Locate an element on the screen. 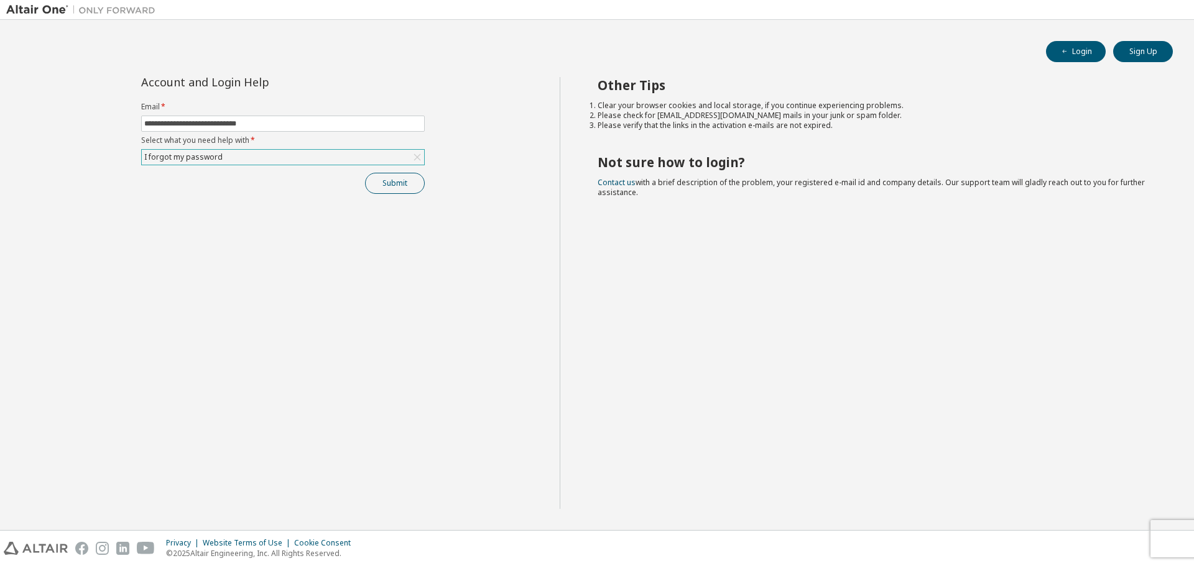  span: with a brief description of the problem, your registered e-mail id and company details. Our suppo... is located at coordinates (871, 187).